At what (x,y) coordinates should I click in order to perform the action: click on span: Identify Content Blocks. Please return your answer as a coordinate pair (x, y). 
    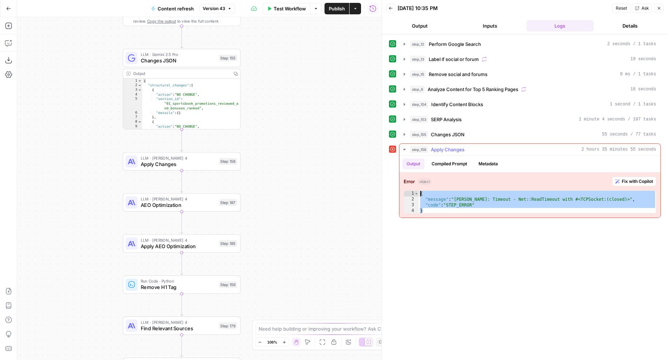
    Looking at the image, I should click on (457, 104).